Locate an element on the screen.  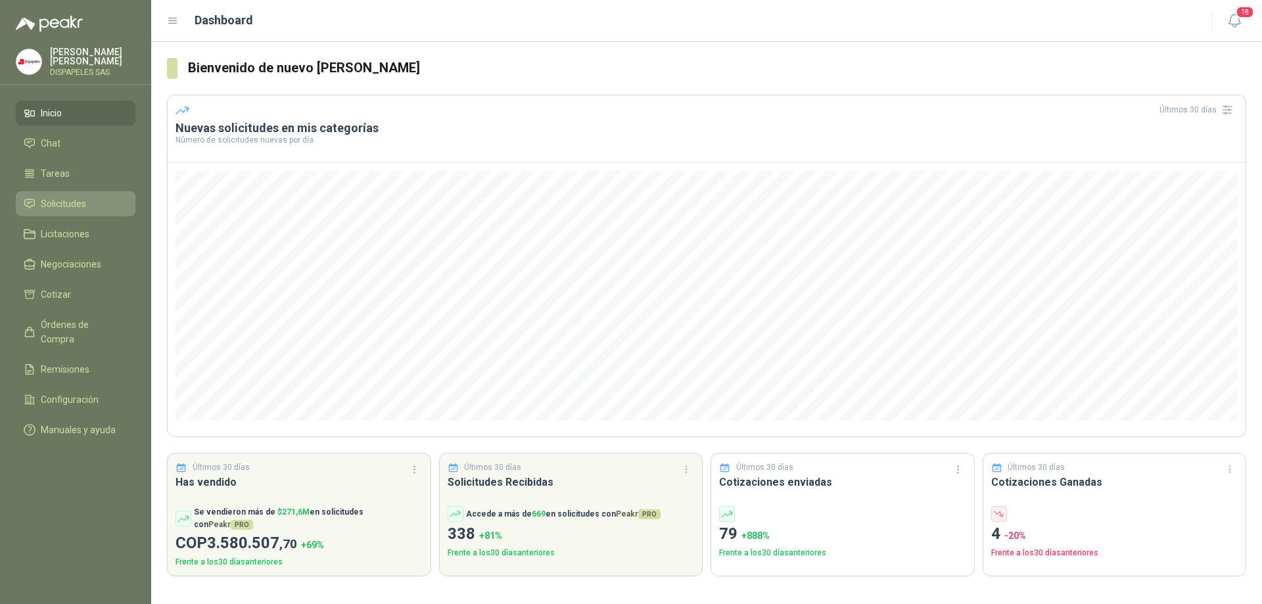
a: Negociaciones is located at coordinates (76, 264).